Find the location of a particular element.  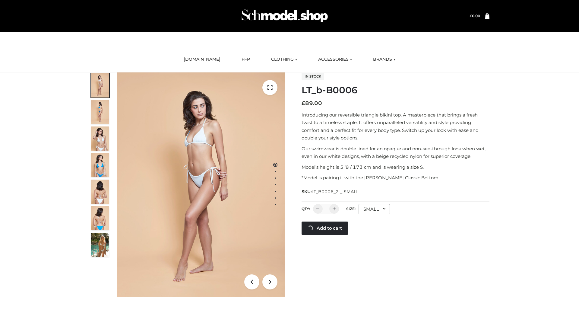

a: Schmodel Admin 964 is located at coordinates (285, 16).